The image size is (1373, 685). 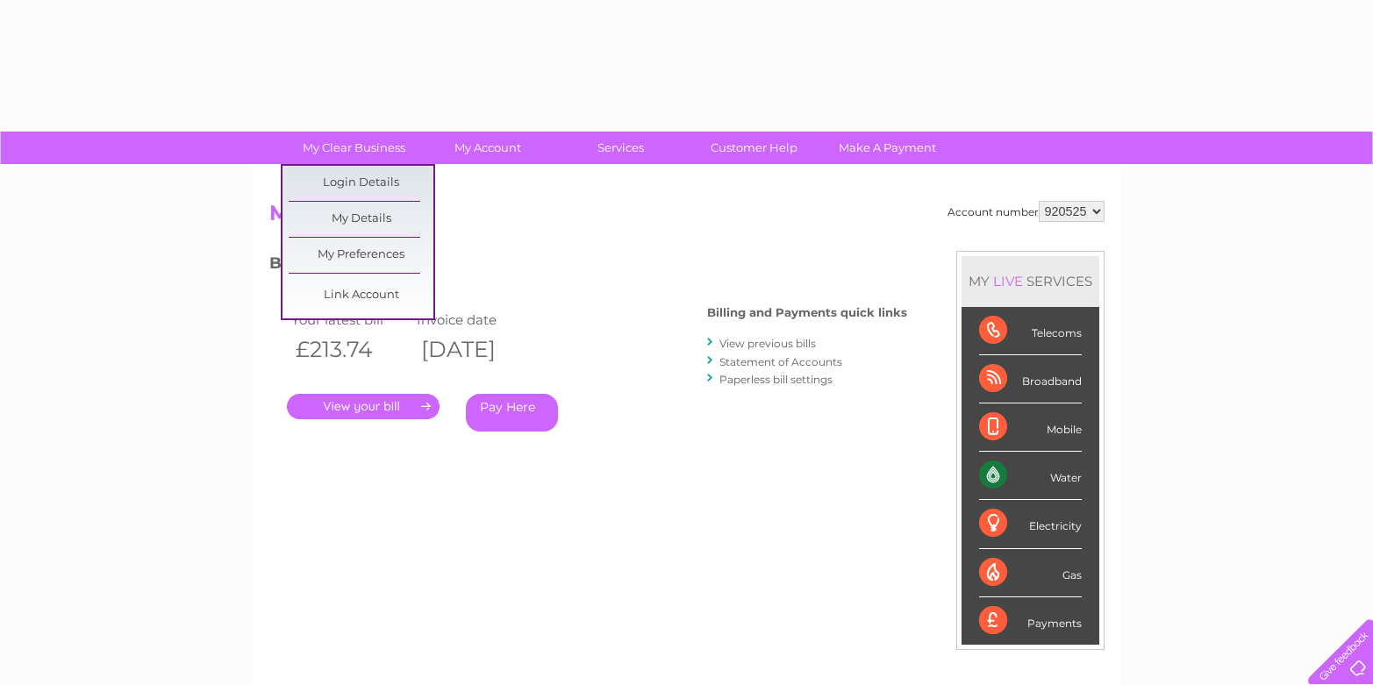 I want to click on a: My Details, so click(x=361, y=219).